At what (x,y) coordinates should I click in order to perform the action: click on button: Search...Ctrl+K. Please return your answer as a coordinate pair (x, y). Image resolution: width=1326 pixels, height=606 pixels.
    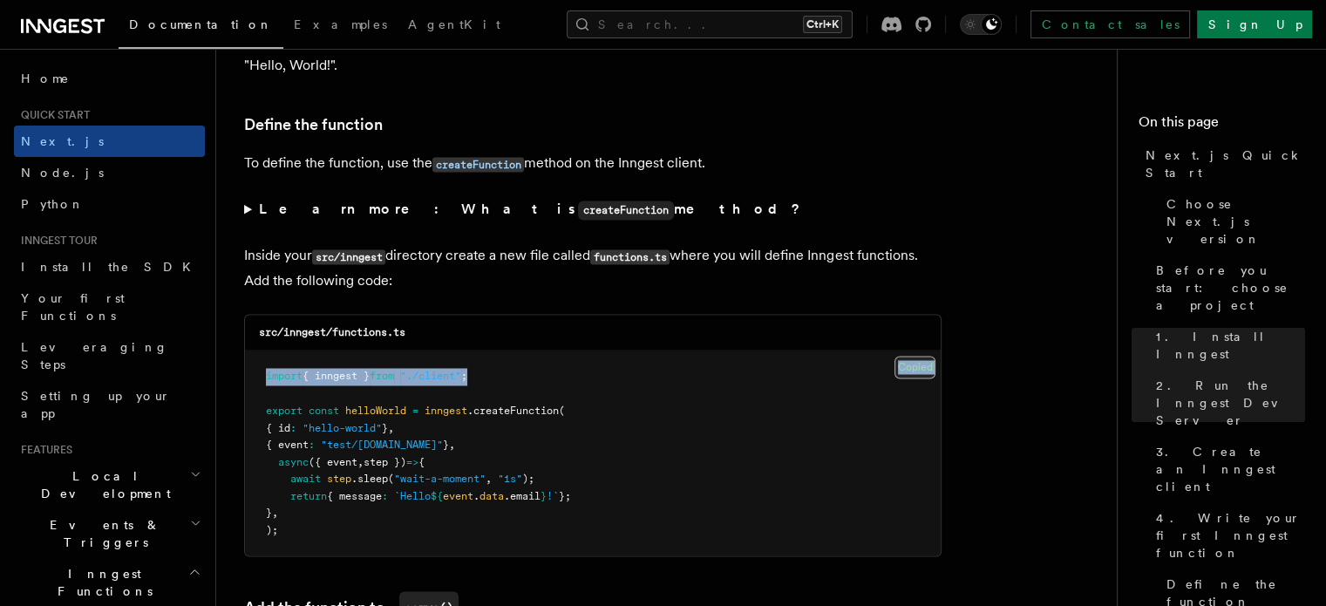
    Looking at the image, I should click on (709, 24).